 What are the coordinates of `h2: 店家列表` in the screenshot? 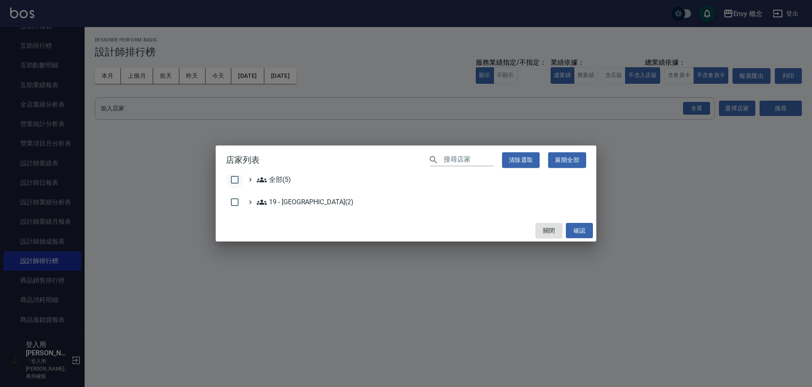 It's located at (406, 160).